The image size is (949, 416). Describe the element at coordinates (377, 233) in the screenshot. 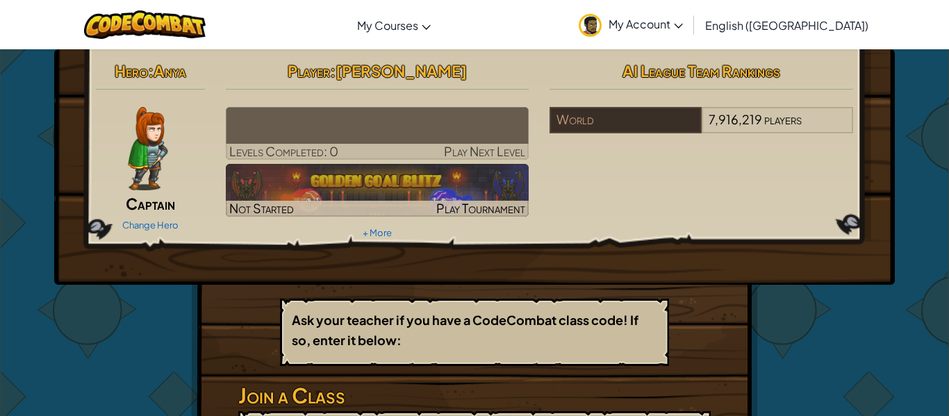

I see `a: + More` at that location.